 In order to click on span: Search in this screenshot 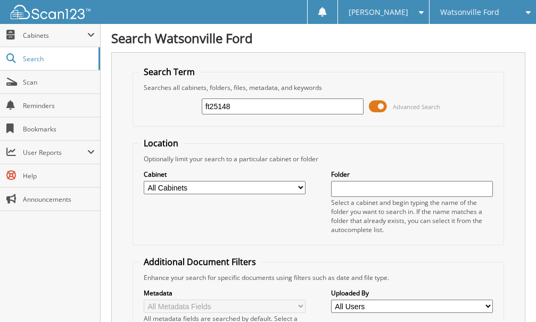, I will do `click(58, 59)`.